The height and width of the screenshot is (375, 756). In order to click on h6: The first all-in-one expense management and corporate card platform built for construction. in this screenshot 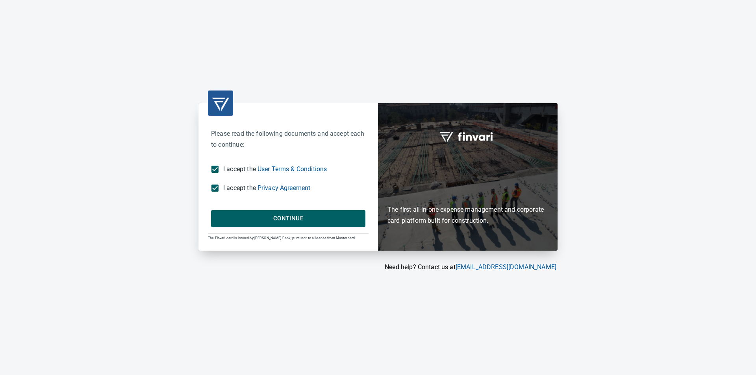, I will do `click(468, 193)`.